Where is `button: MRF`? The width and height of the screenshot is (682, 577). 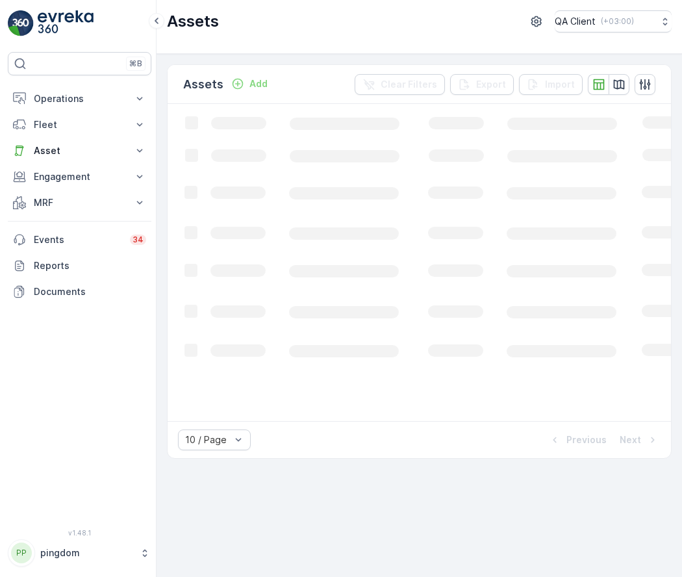 button: MRF is located at coordinates (79, 203).